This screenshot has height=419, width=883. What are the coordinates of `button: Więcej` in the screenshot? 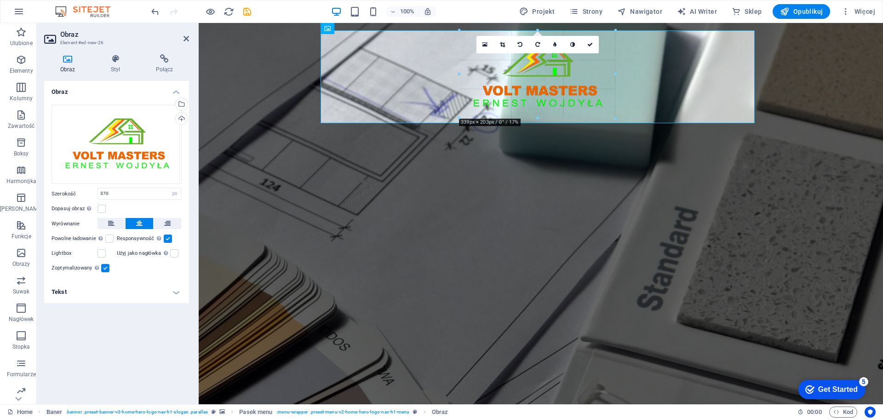 It's located at (858, 11).